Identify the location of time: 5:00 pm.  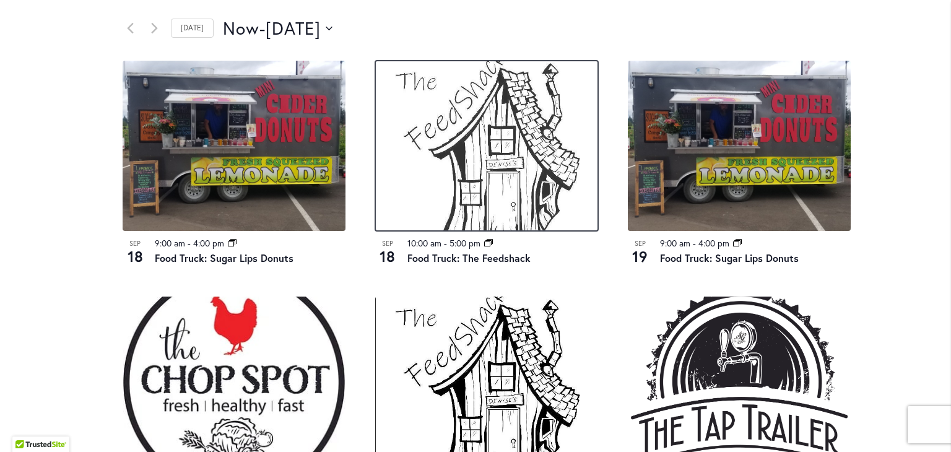
(465, 243).